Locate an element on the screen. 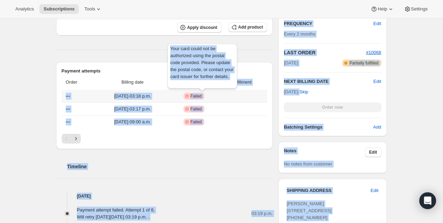  h2: FREQUENCY is located at coordinates (329, 24).